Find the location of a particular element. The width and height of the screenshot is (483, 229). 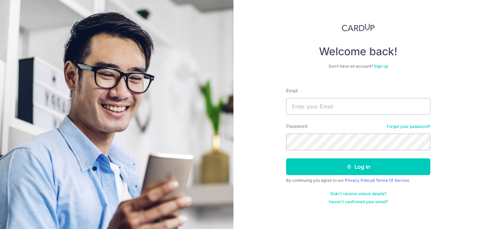

a: Haven't confirmed your email? is located at coordinates (358, 202).